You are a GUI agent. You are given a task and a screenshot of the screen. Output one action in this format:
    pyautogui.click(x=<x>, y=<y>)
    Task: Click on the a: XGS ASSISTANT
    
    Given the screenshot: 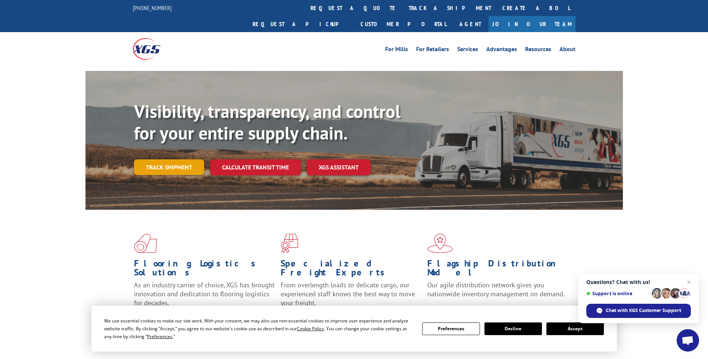 What is the action you would take?
    pyautogui.click(x=338, y=167)
    